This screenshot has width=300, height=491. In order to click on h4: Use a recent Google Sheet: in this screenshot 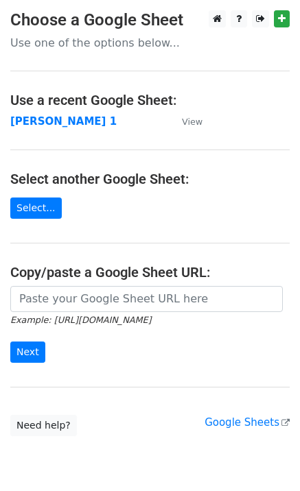, I will do `click(150, 100)`.